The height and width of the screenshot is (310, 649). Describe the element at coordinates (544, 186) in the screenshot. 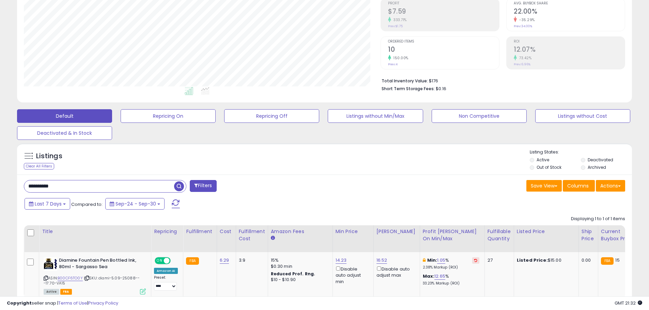

I see `button: Save View` at that location.